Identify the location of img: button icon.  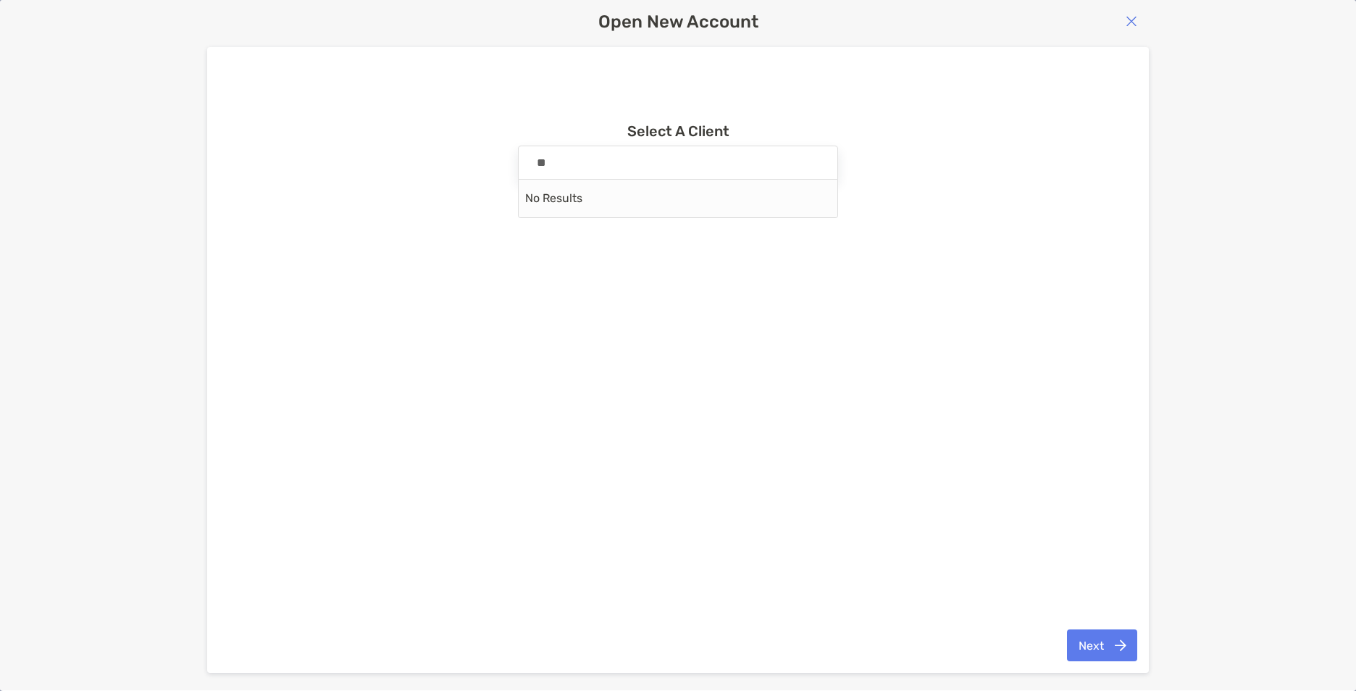
(1120, 645).